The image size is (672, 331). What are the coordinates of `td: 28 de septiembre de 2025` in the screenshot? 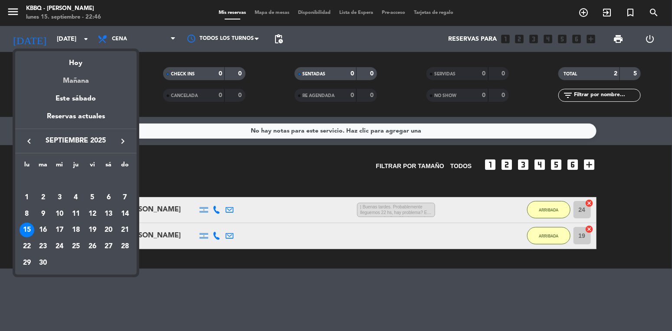 It's located at (125, 247).